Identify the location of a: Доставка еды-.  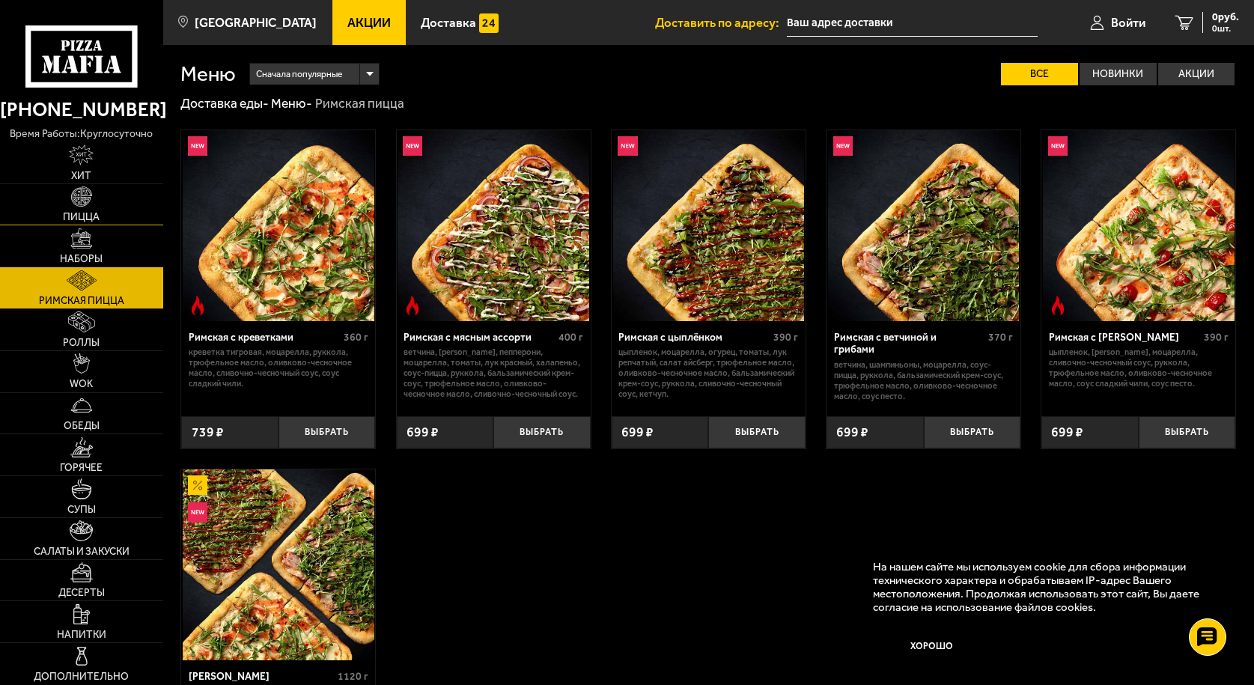
(225, 103).